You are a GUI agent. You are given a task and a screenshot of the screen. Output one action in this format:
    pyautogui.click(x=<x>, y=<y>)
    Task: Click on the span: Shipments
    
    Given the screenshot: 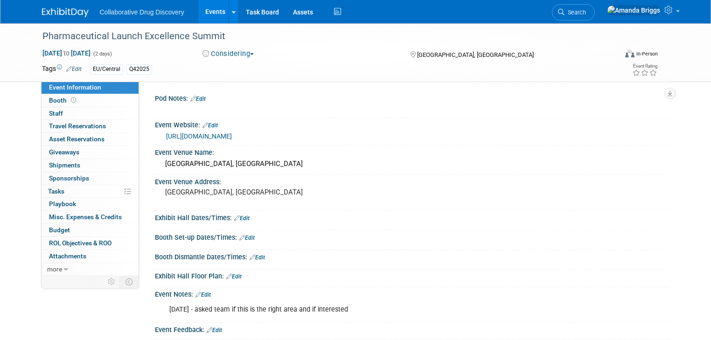 What is the action you would take?
    pyautogui.click(x=64, y=165)
    